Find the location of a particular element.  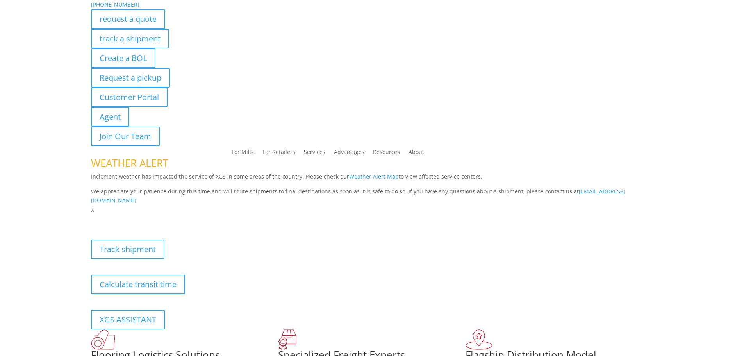

a: Weather Alert Map is located at coordinates (374, 176).